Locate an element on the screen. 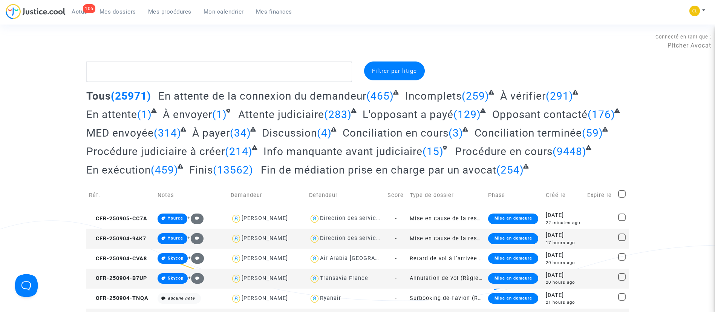 The height and width of the screenshot is (312, 715). span: (214) is located at coordinates (239, 151).